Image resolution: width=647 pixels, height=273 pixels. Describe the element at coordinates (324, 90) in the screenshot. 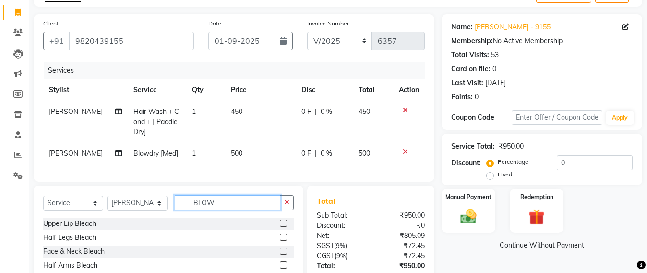

I see `th: Disc` at that location.